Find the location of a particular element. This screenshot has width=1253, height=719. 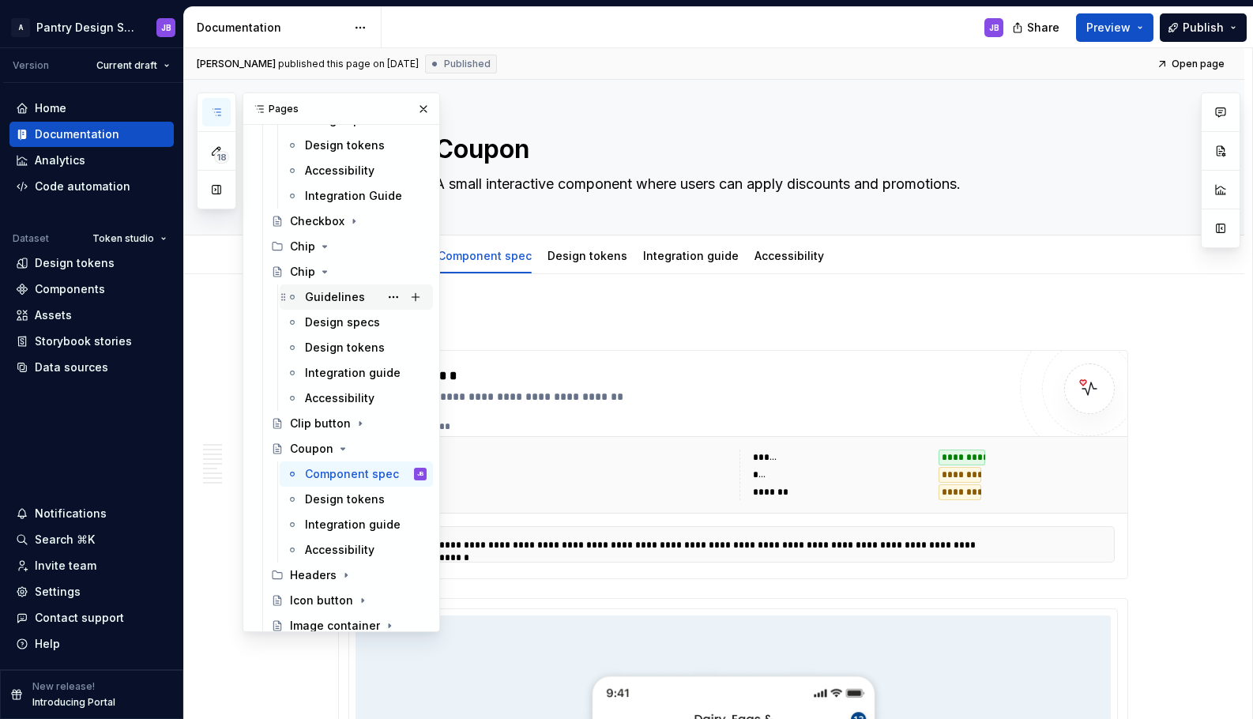

div: A is located at coordinates (21, 28).